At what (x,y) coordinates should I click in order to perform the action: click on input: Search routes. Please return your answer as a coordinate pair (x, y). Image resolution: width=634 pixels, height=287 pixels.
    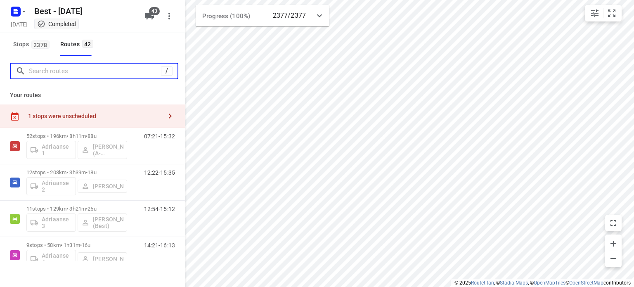
    Looking at the image, I should click on (95, 71).